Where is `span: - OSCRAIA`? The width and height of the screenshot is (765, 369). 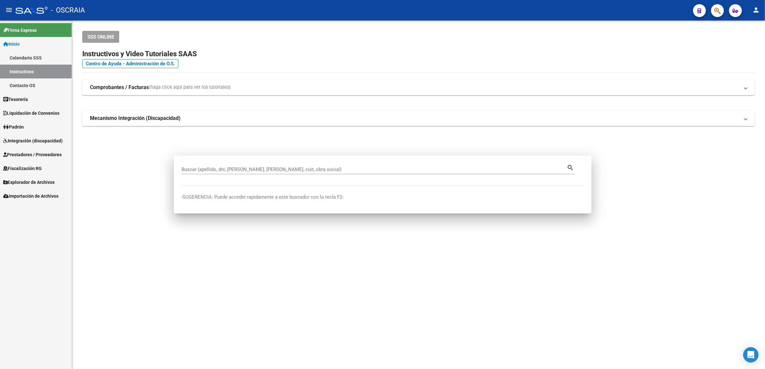
span: - OSCRAIA is located at coordinates (68, 10).